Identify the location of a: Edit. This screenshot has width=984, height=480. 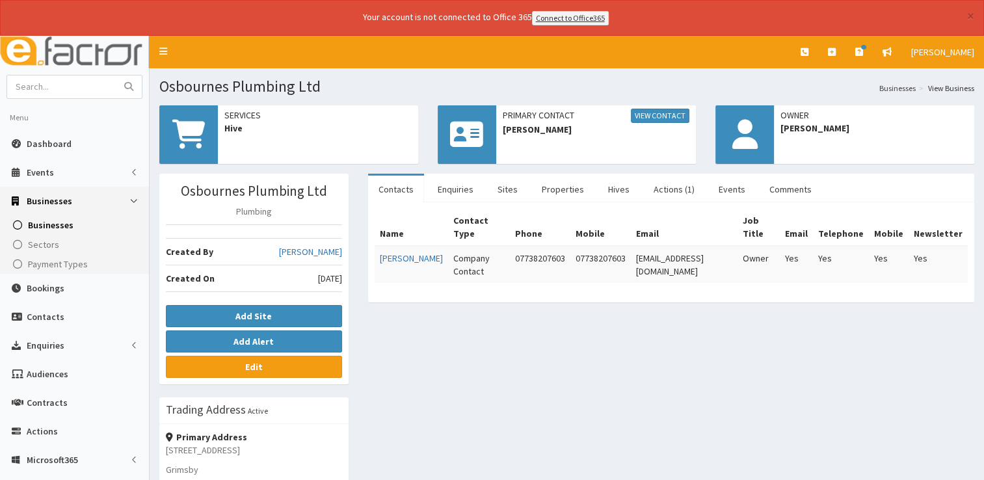
(254, 367).